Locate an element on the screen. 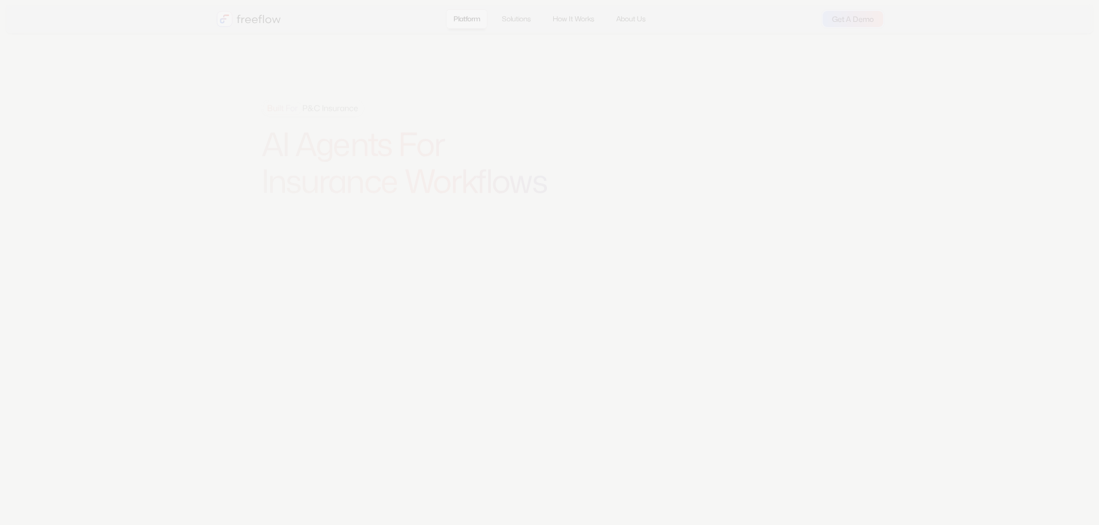 The image size is (1099, 525). a: About Us is located at coordinates (630, 19).